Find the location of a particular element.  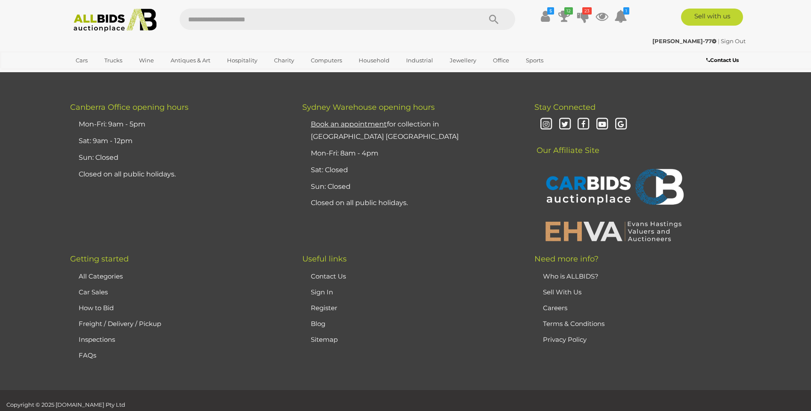

i: 23 is located at coordinates (587, 11).